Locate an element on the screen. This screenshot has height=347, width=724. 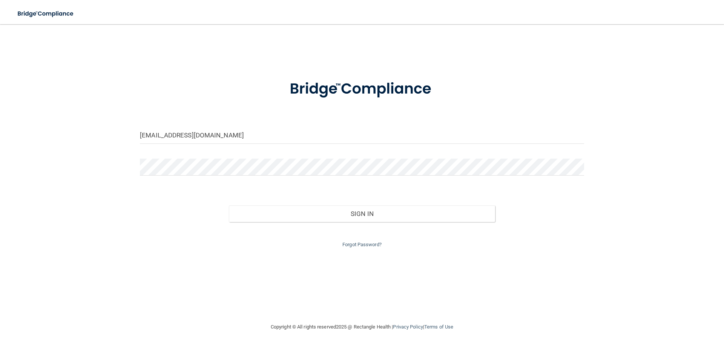
a: Privacy Policy is located at coordinates (408, 326).